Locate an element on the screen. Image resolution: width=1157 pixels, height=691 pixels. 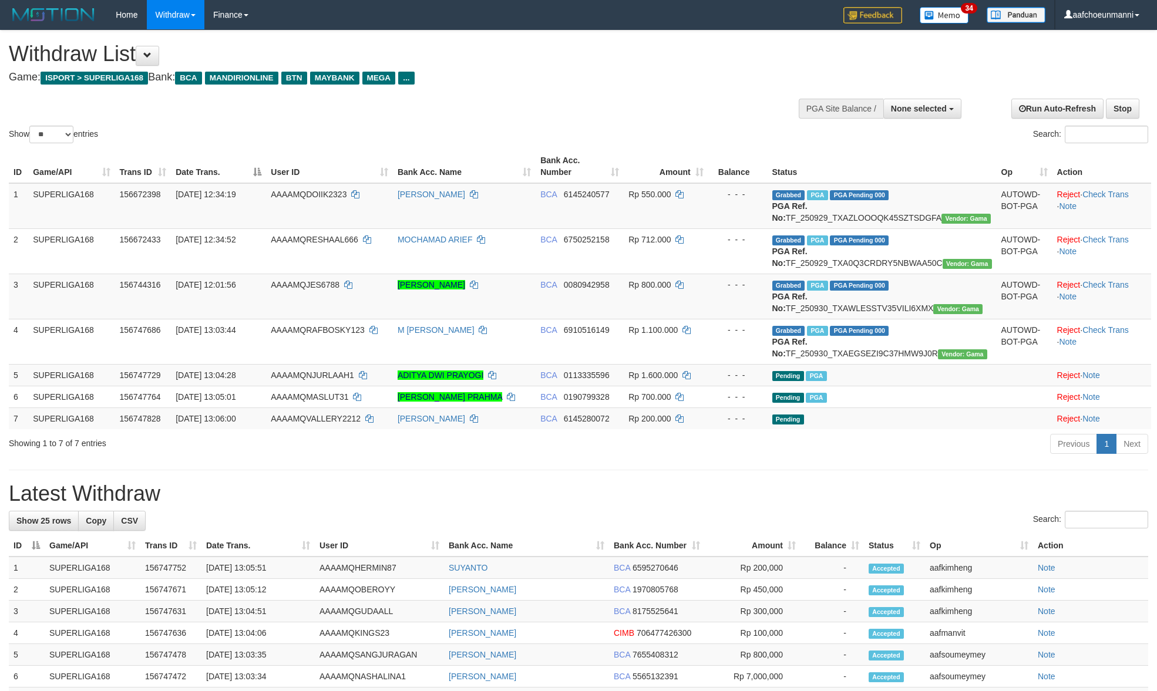
td: TF_250929_TXAZLOOOQK45SZTSDGFA is located at coordinates (882, 206).